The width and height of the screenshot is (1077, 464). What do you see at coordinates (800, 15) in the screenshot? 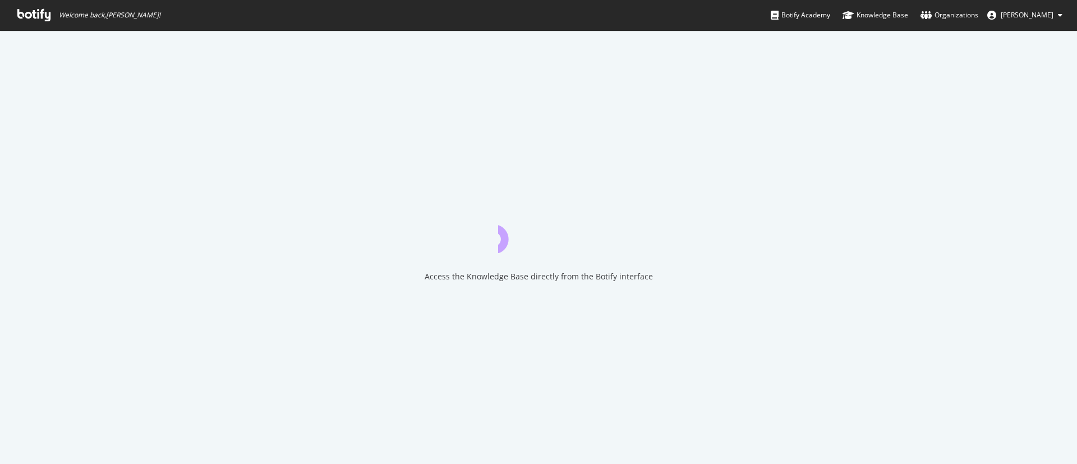
I see `div: Botify Academy` at bounding box center [800, 15].